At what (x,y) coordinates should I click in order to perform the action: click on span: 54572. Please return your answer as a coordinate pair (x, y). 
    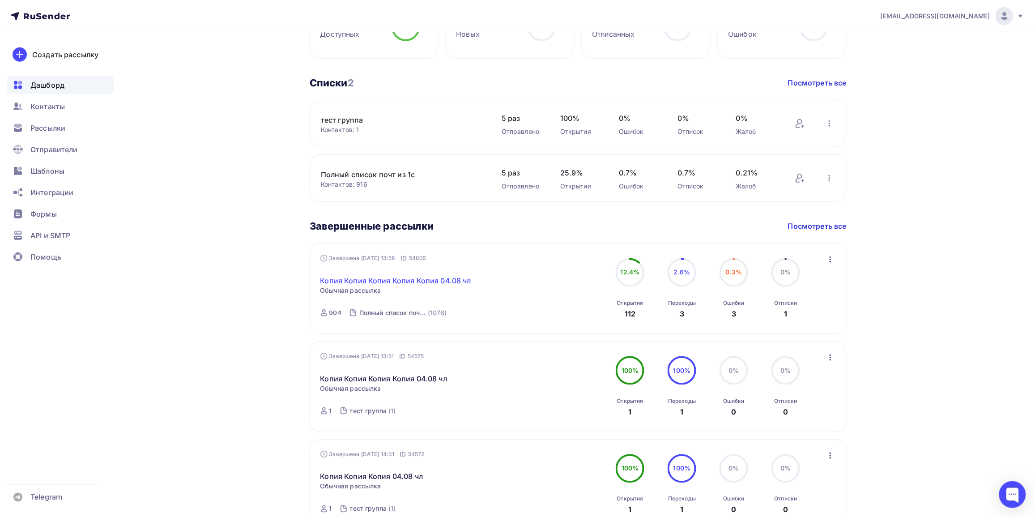
    Looking at the image, I should click on (416, 454).